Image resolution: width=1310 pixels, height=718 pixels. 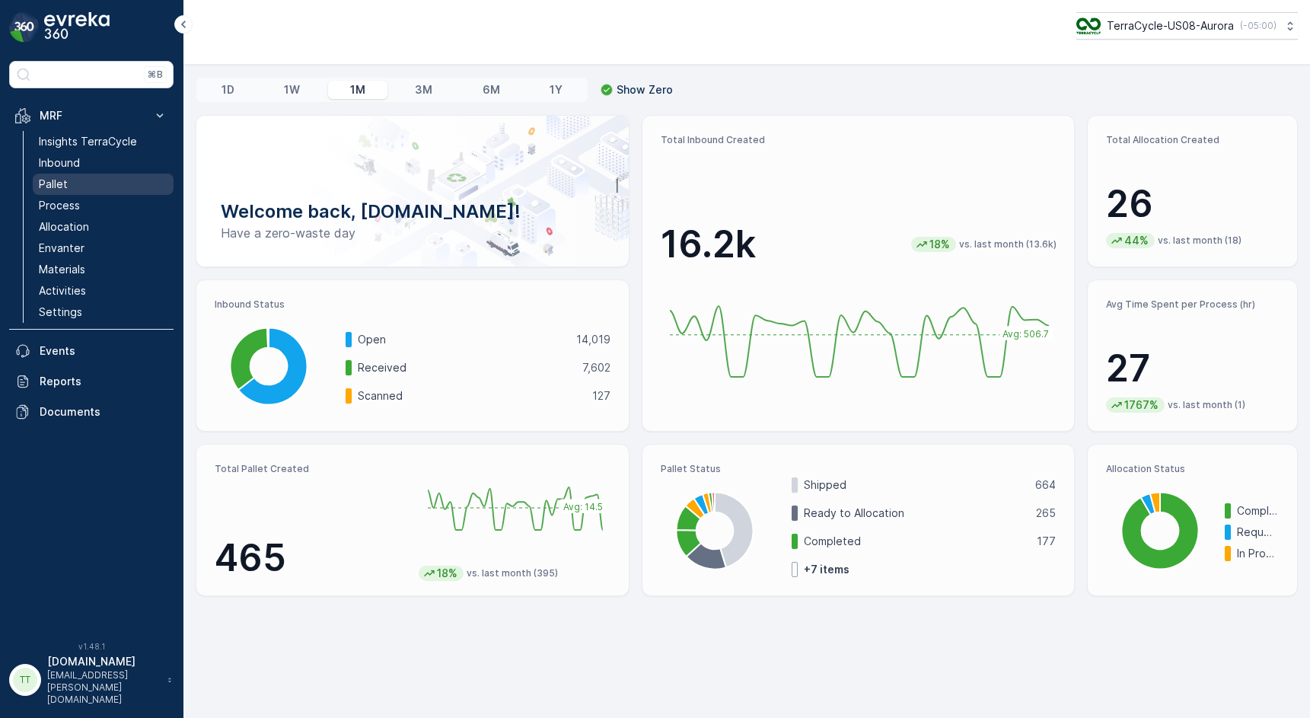 What do you see at coordinates (64, 227) in the screenshot?
I see `p: Allocation` at bounding box center [64, 227].